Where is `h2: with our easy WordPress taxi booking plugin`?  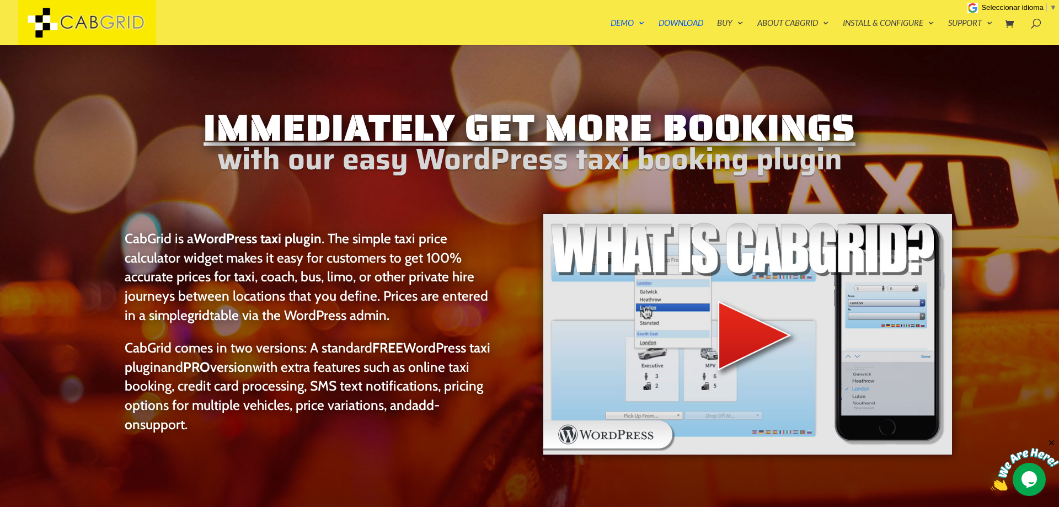
h2: with our easy WordPress taxi booking plugin is located at coordinates (529, 162).